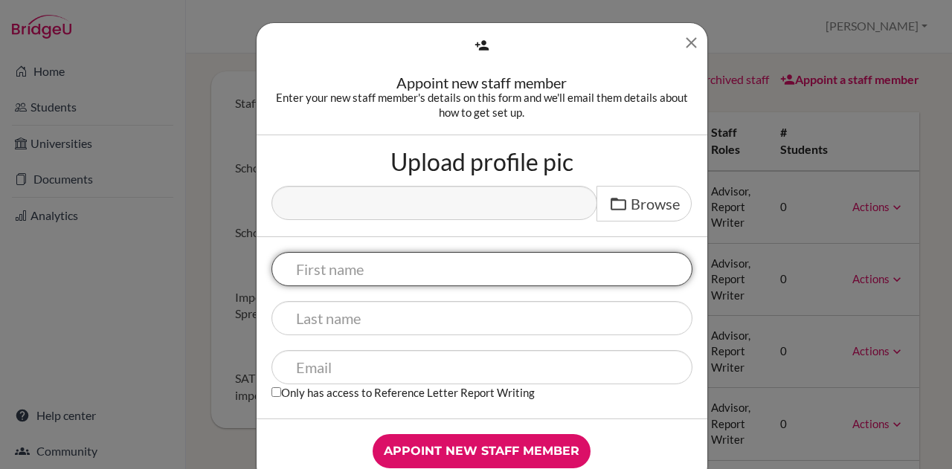 This screenshot has height=469, width=952. What do you see at coordinates (482, 269) in the screenshot?
I see `input: First name` at bounding box center [482, 269].